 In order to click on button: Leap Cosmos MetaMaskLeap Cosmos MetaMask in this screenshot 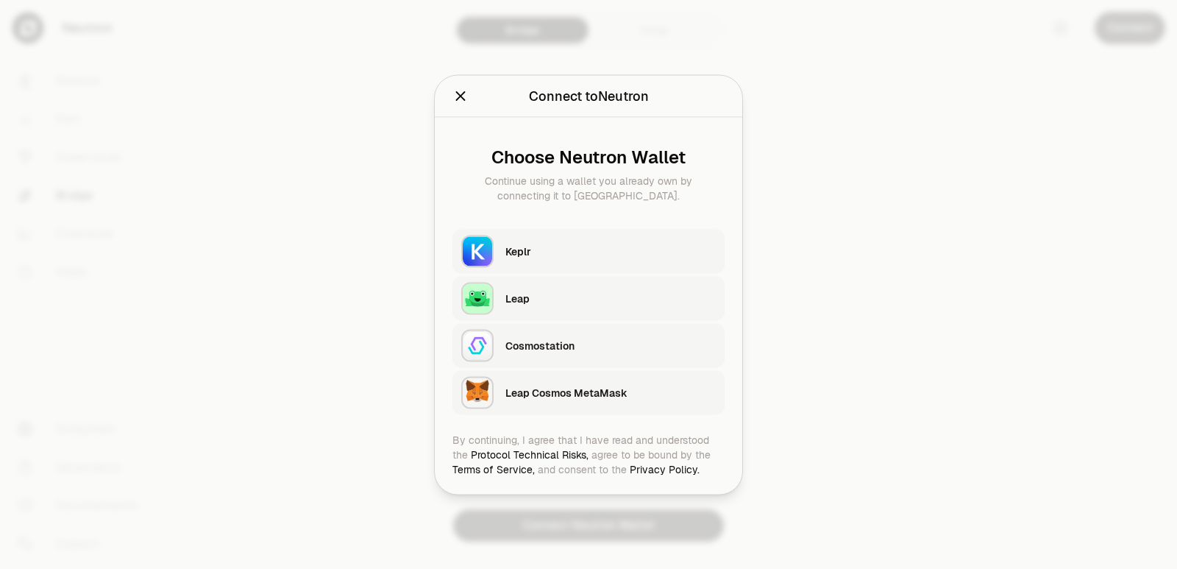, I will do `click(588, 392)`.